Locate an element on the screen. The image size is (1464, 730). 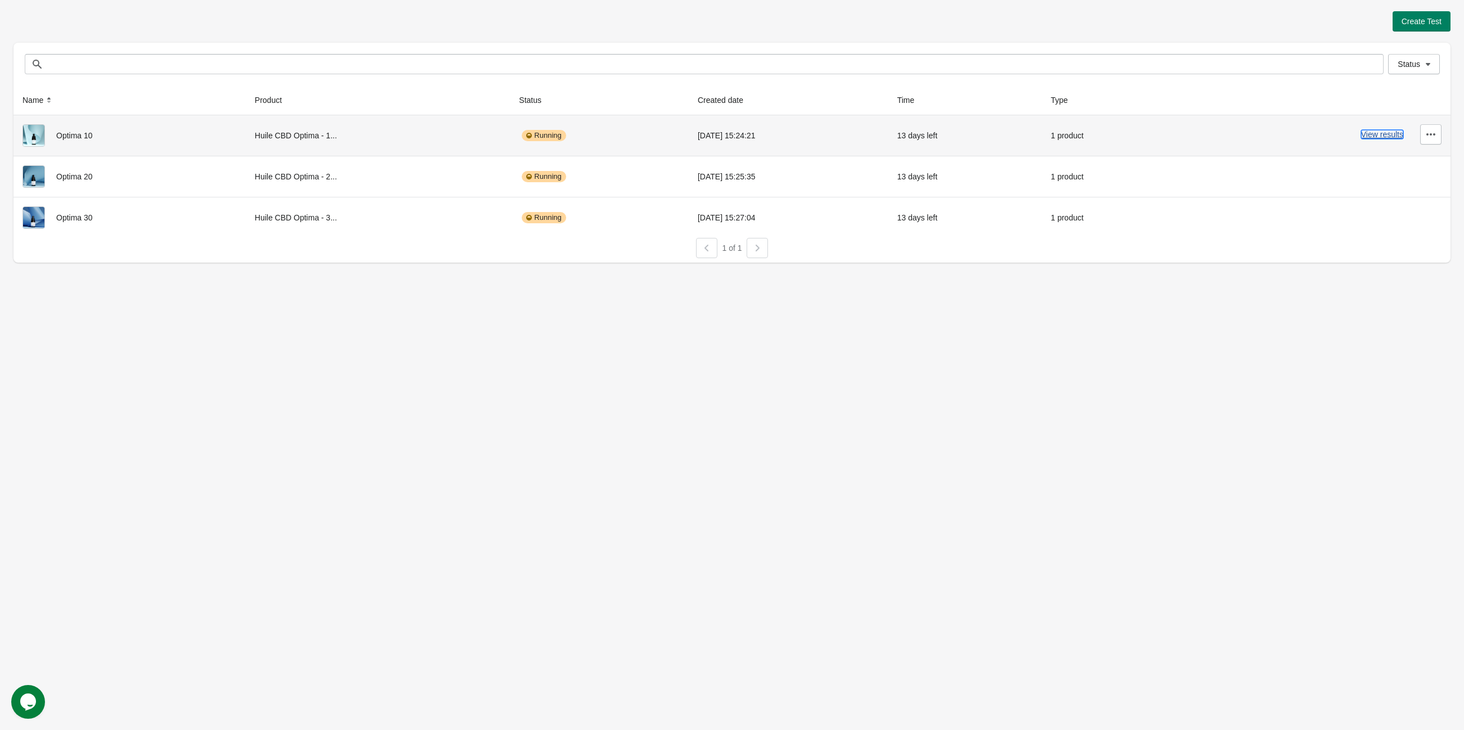
div: Huile CBD Optima - 3... is located at coordinates (378, 218).